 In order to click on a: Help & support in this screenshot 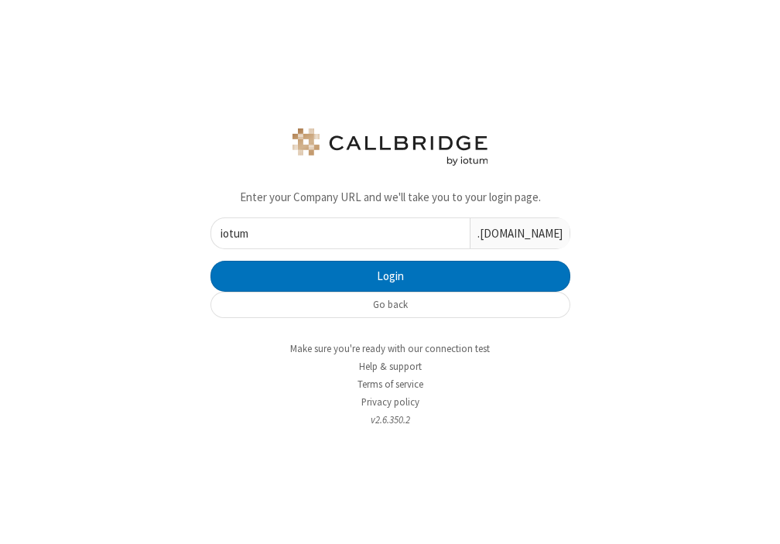, I will do `click(390, 366)`.